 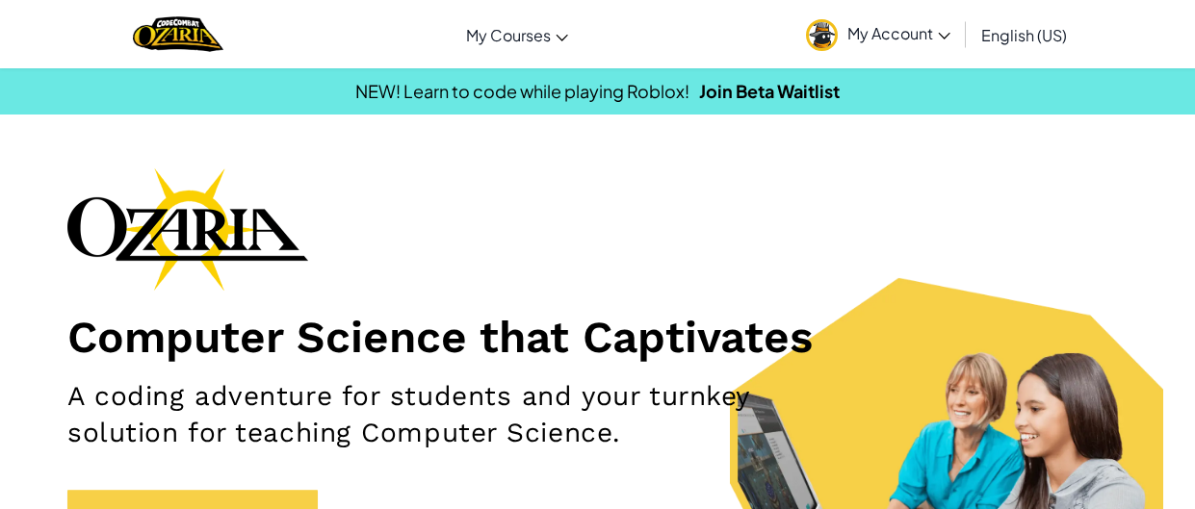 What do you see at coordinates (898, 33) in the screenshot?
I see `span: My Account` at bounding box center [898, 33].